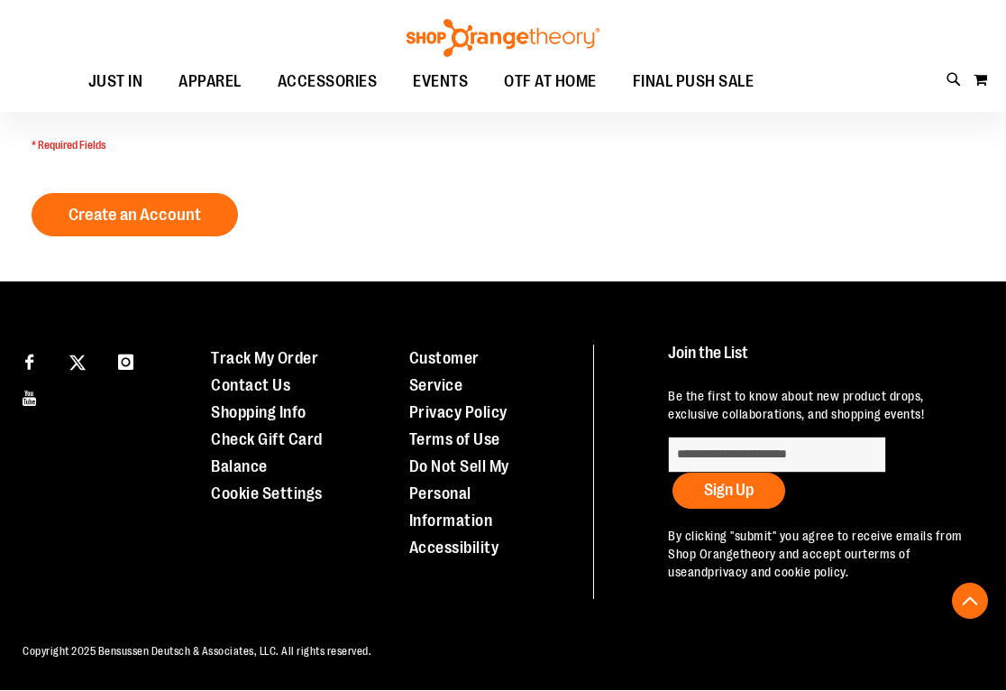 The image size is (1006, 691). Describe the element at coordinates (822, 554) in the screenshot. I see `p: By clicking "submit" you agree to receive emails from Shop Orangetheory and accept our and` at that location.